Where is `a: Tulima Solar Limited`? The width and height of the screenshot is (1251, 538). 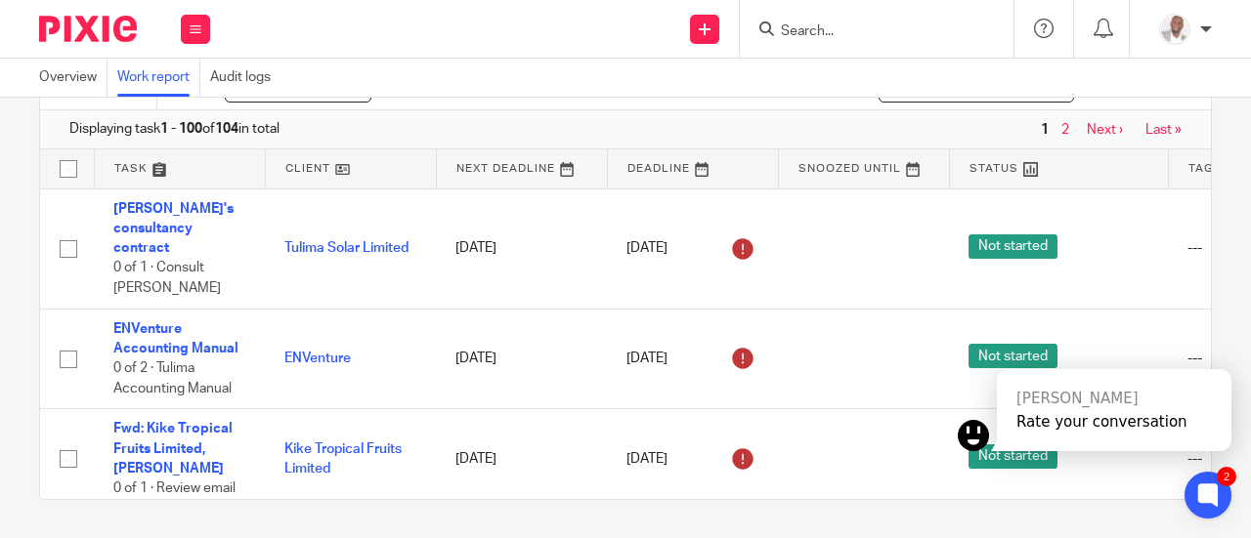 a: Tulima Solar Limited is located at coordinates (346, 248).